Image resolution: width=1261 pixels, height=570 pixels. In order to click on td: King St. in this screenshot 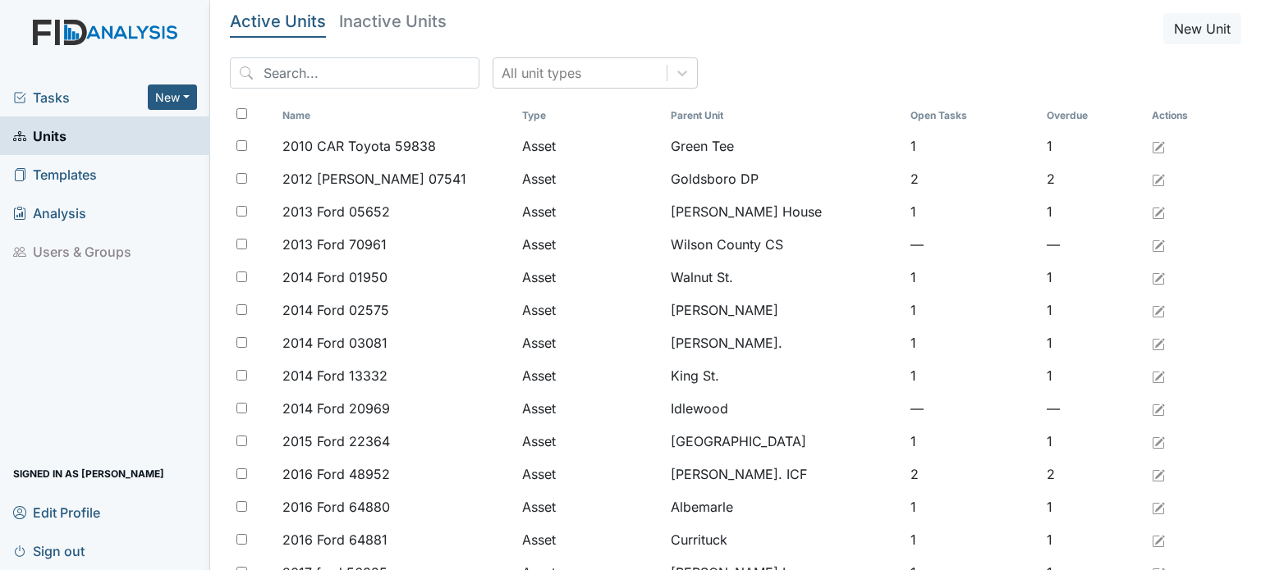, I will do `click(784, 376)`.